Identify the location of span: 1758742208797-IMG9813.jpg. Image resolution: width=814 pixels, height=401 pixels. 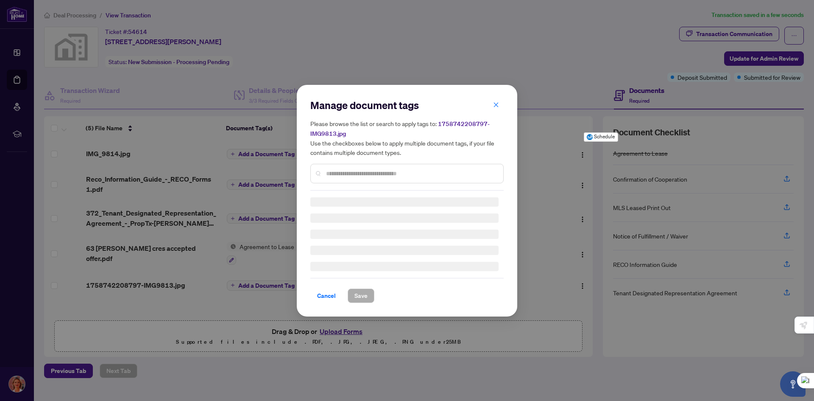
(400, 129).